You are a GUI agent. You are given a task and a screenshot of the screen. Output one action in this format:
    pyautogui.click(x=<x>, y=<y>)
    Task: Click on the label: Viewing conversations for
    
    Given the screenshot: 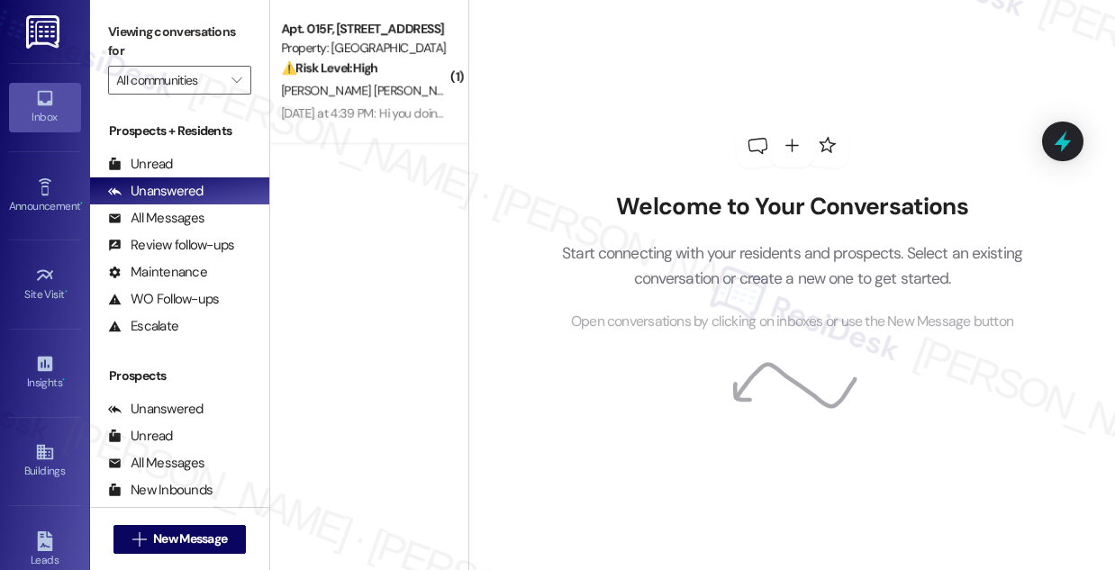 What is the action you would take?
    pyautogui.click(x=179, y=41)
    